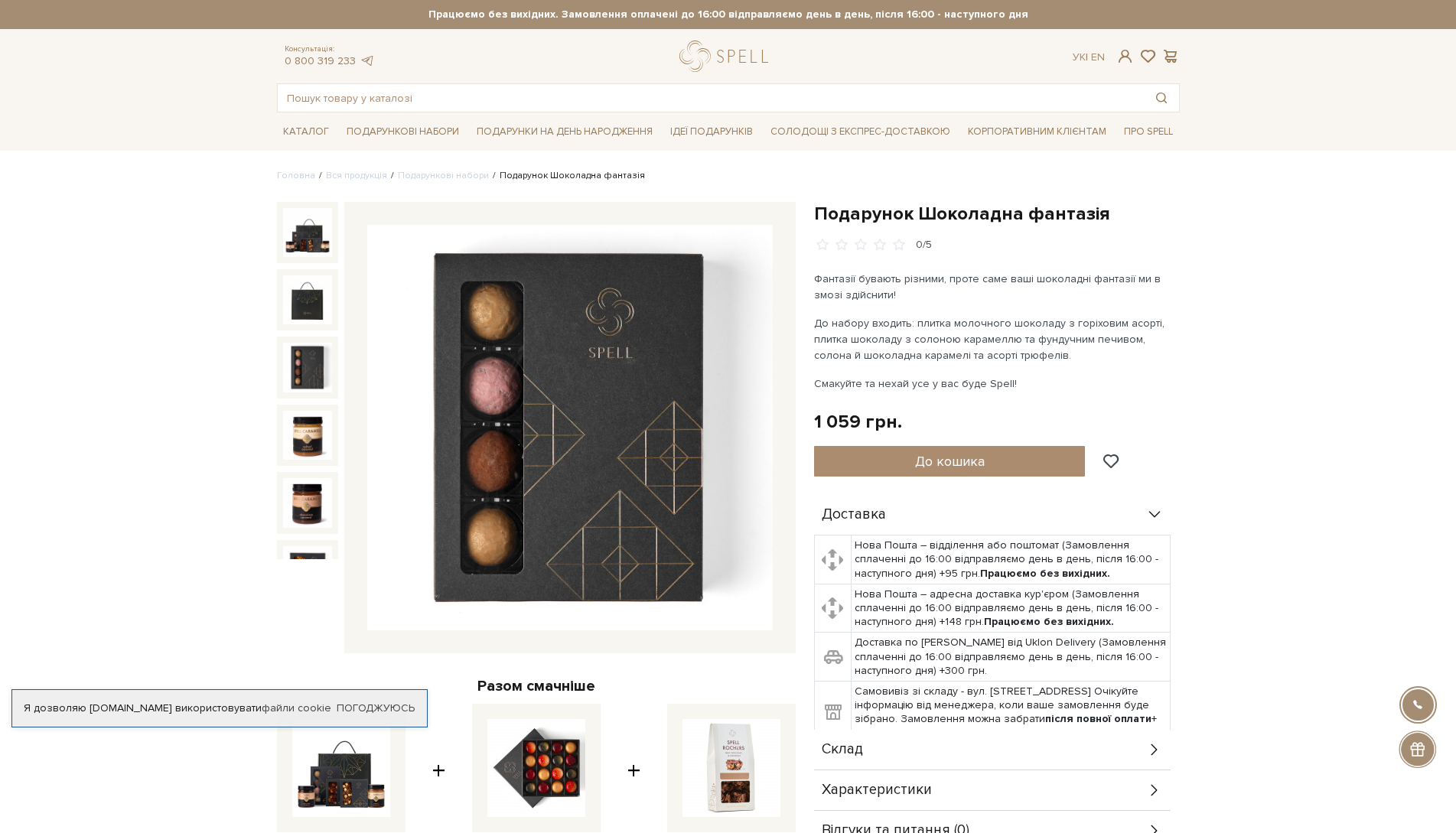 The image size is (1456, 833). What do you see at coordinates (1010, 560) in the screenshot?
I see `td: Нова Пошта – відділення або поштомат (Замовлення сплаченні до 16:00 відправляємо день в день, піс...` at bounding box center [1010, 560].